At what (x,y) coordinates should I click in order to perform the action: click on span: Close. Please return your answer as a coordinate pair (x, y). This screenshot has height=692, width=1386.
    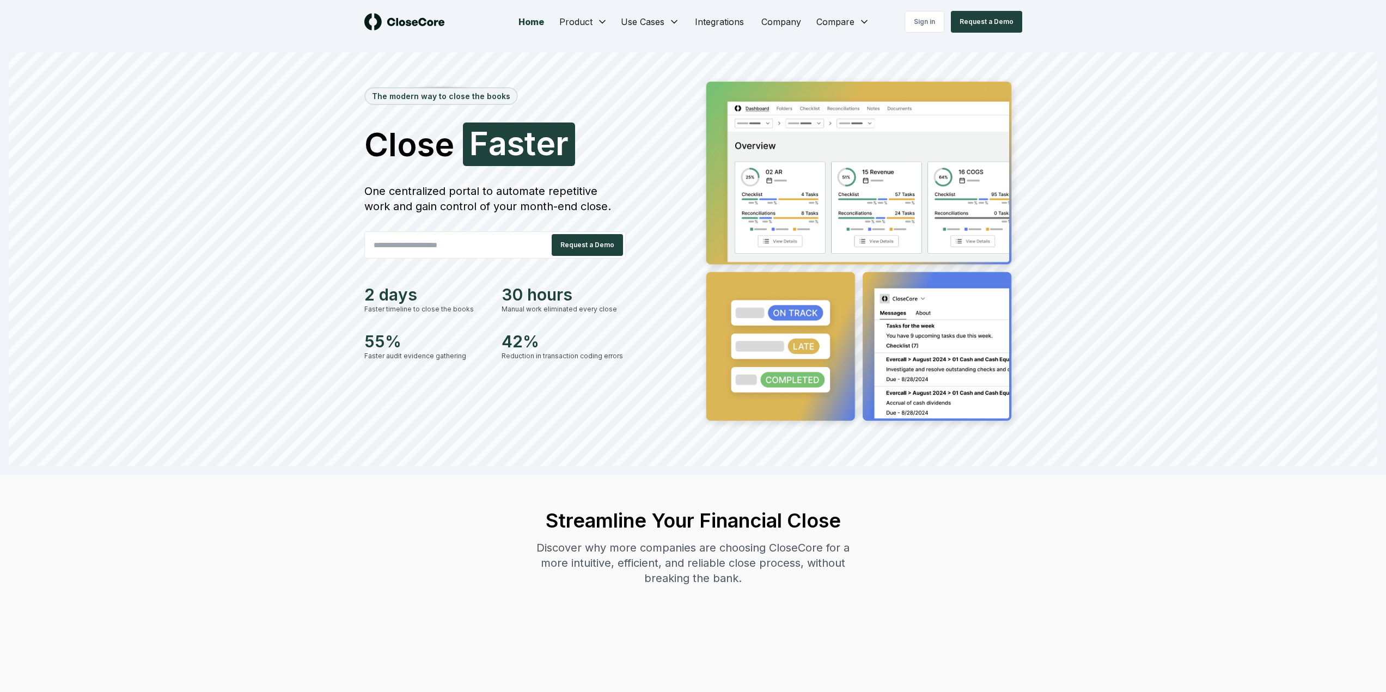
    Looking at the image, I should click on (409, 144).